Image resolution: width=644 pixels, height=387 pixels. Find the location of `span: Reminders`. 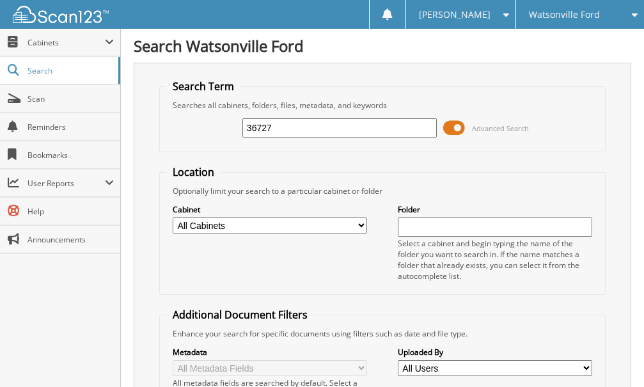

span: Reminders is located at coordinates (70, 127).